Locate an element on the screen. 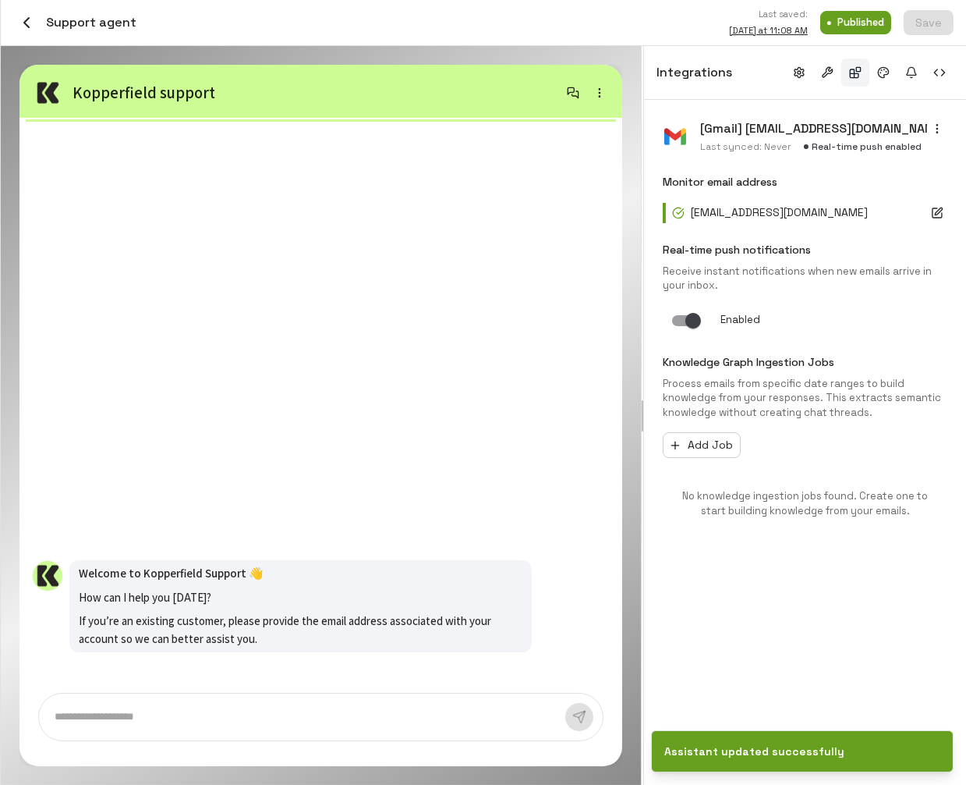 This screenshot has width=966, height=785. h6: Integrations is located at coordinates (694, 73).